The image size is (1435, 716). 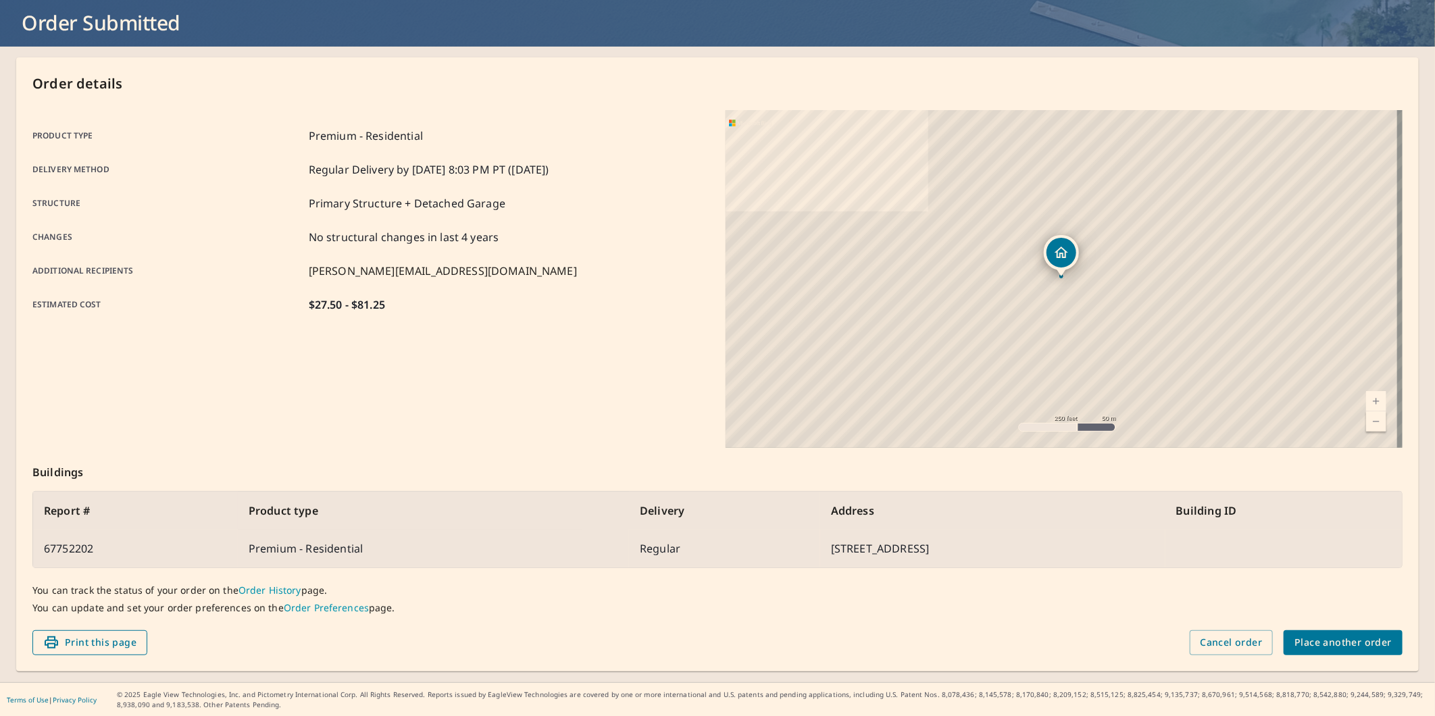 What do you see at coordinates (135, 549) in the screenshot?
I see `td: 67752202` at bounding box center [135, 549].